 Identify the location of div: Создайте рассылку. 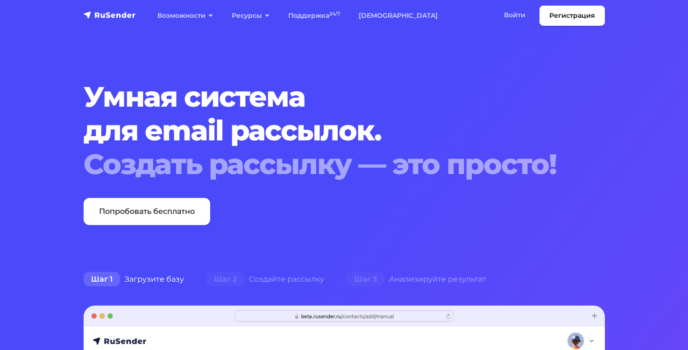
(265, 279).